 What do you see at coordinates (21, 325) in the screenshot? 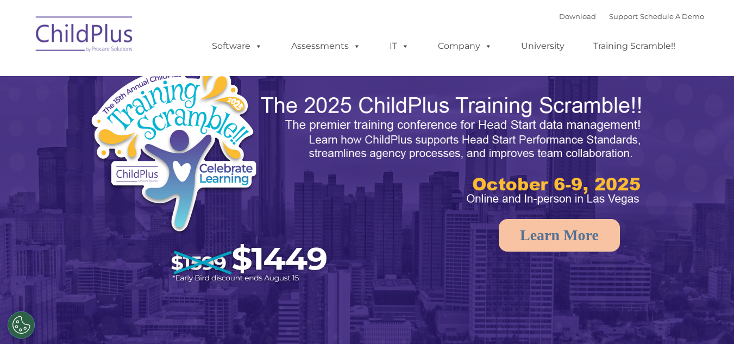
I see `button: Cookies Settings` at bounding box center [21, 325].